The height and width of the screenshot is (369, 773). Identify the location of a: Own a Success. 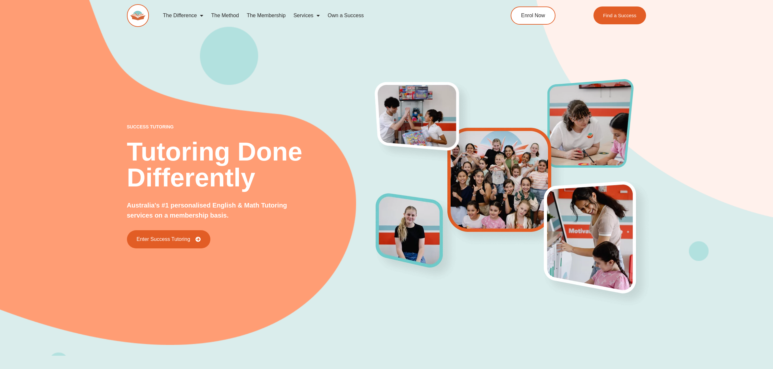
(345, 16).